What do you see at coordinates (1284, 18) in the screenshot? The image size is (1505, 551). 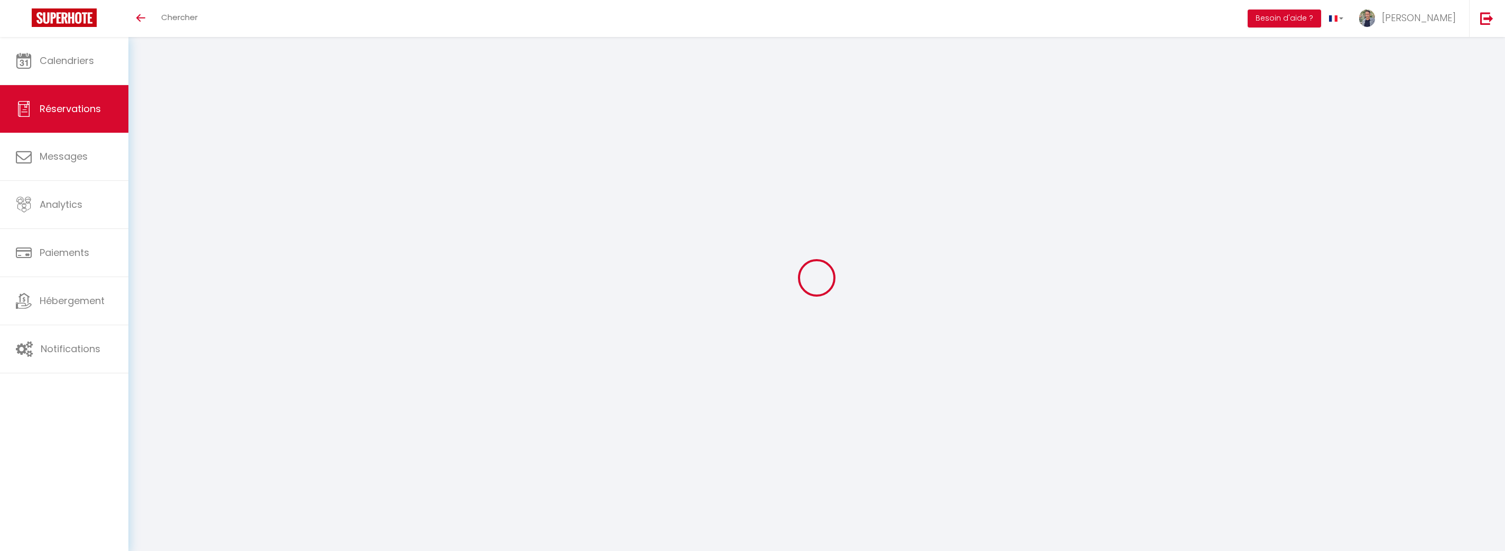 I see `button: Besoin d'aide ?` at bounding box center [1284, 18].